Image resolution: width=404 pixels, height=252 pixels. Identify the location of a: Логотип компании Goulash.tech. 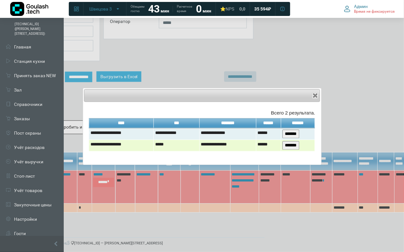
(29, 9).